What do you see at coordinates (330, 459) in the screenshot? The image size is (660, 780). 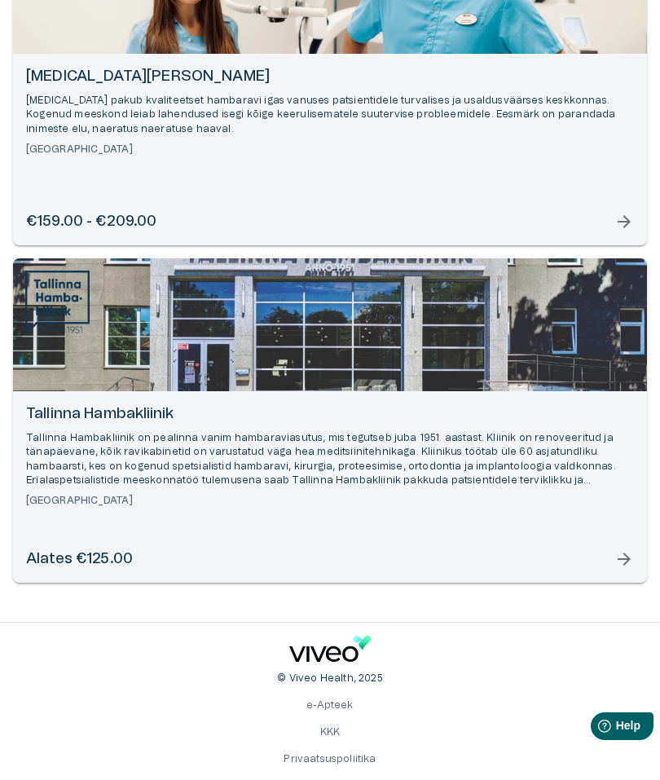 I see `p: Tallinna Hambakliinik on pealinna vanim hambaraviasutus, mis tegutseb juba 1951. aastast. Kliinik...` at bounding box center [330, 459].